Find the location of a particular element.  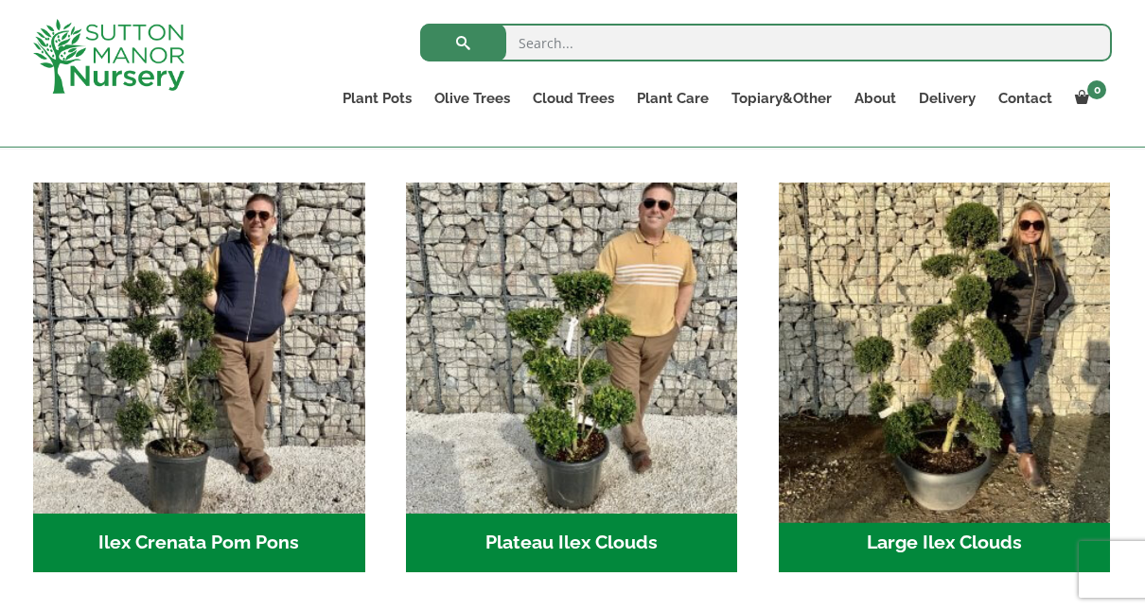

h2: Ilex Crenata Pom Pons is located at coordinates (199, 543).